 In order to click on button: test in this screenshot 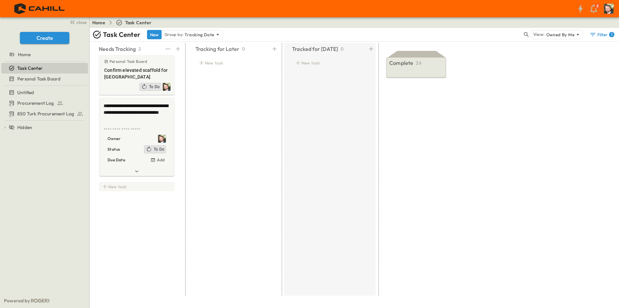, I will do `click(168, 49)`.